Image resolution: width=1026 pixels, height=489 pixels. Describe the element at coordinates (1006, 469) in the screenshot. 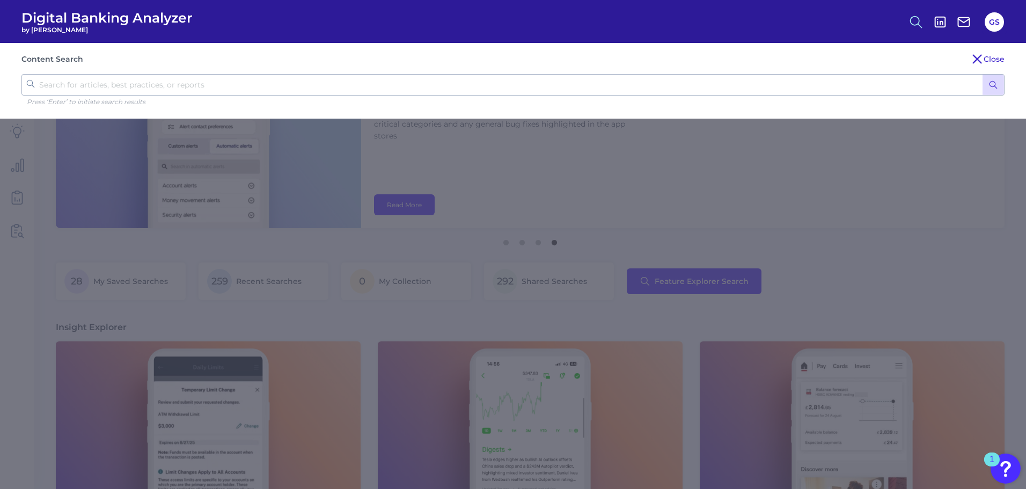

I see `button: Open Resource Center, 1 new notification` at that location.